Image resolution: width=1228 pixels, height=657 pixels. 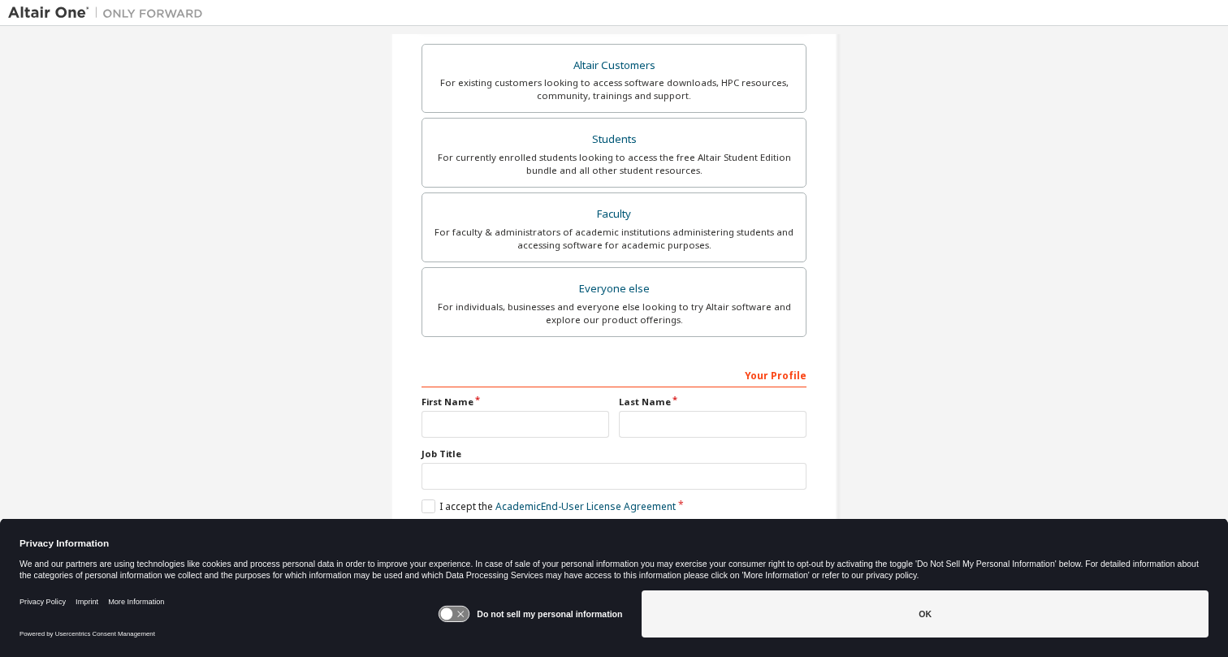 I want to click on div: For existing customers looking to access software downloads, HPC resources, community, trainings ..., so click(x=614, y=89).